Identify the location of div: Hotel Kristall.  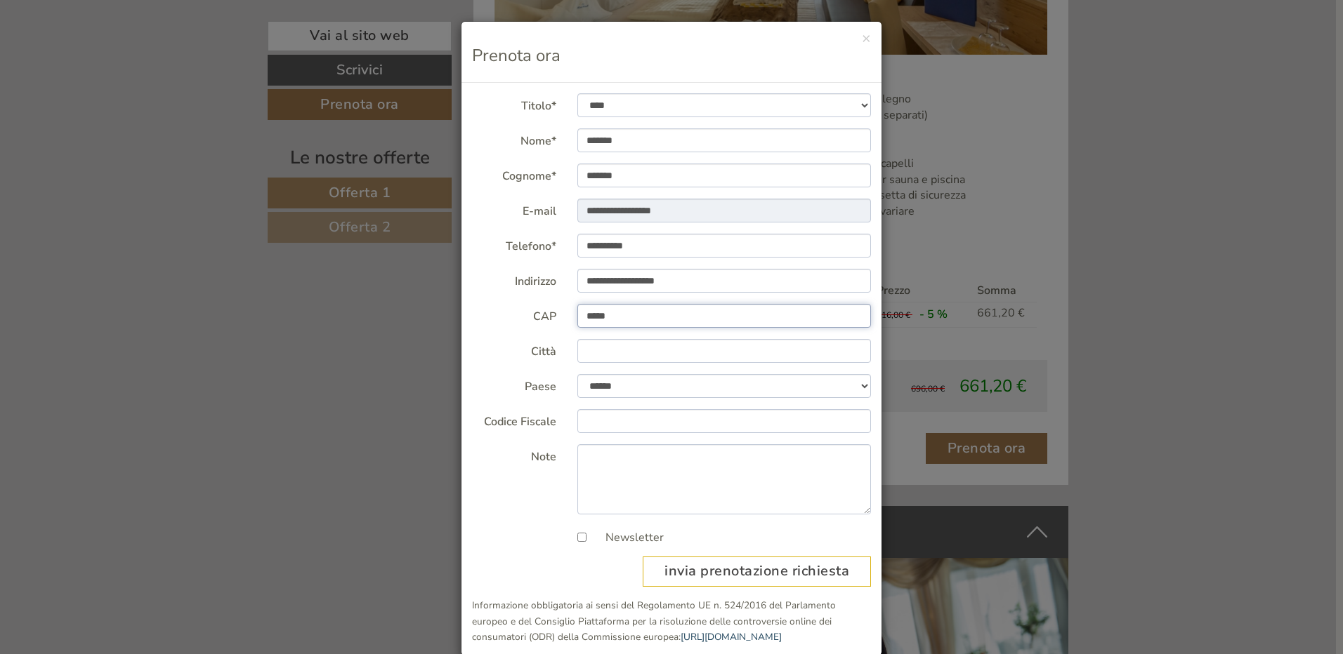
(117, 46).